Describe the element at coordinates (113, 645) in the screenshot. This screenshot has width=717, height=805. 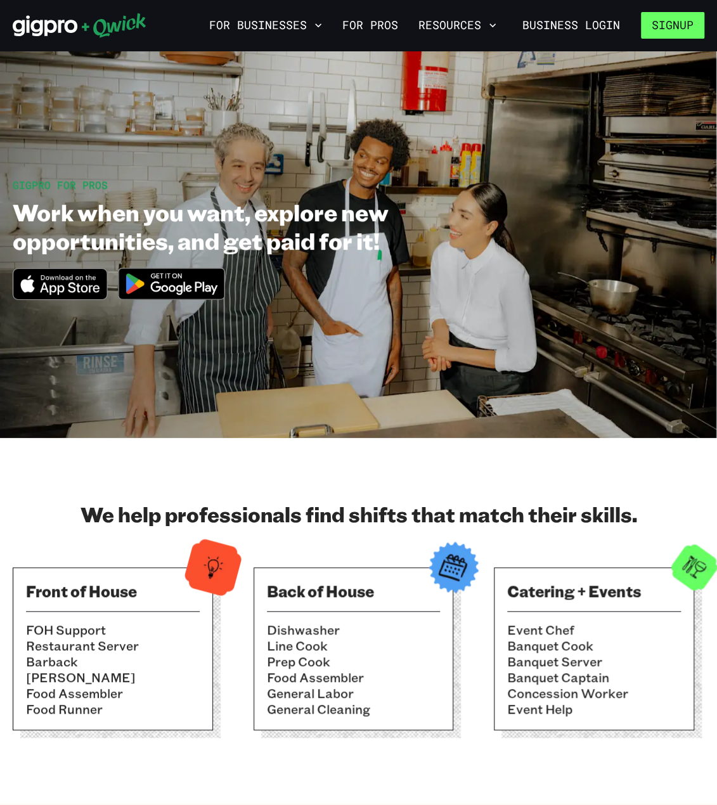
I see `li: Restaurant Server` at that location.